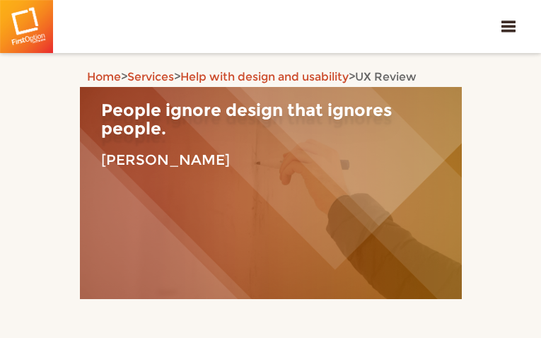 The width and height of the screenshot is (541, 338). I want to click on a: Services, so click(151, 76).